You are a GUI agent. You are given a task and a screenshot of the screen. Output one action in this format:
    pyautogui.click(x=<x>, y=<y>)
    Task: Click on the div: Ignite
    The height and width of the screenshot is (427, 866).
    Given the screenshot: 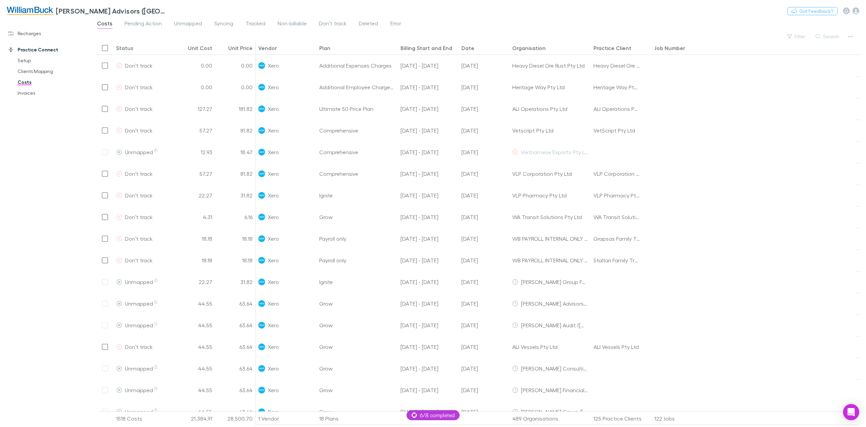 What is the action you would take?
    pyautogui.click(x=357, y=196)
    